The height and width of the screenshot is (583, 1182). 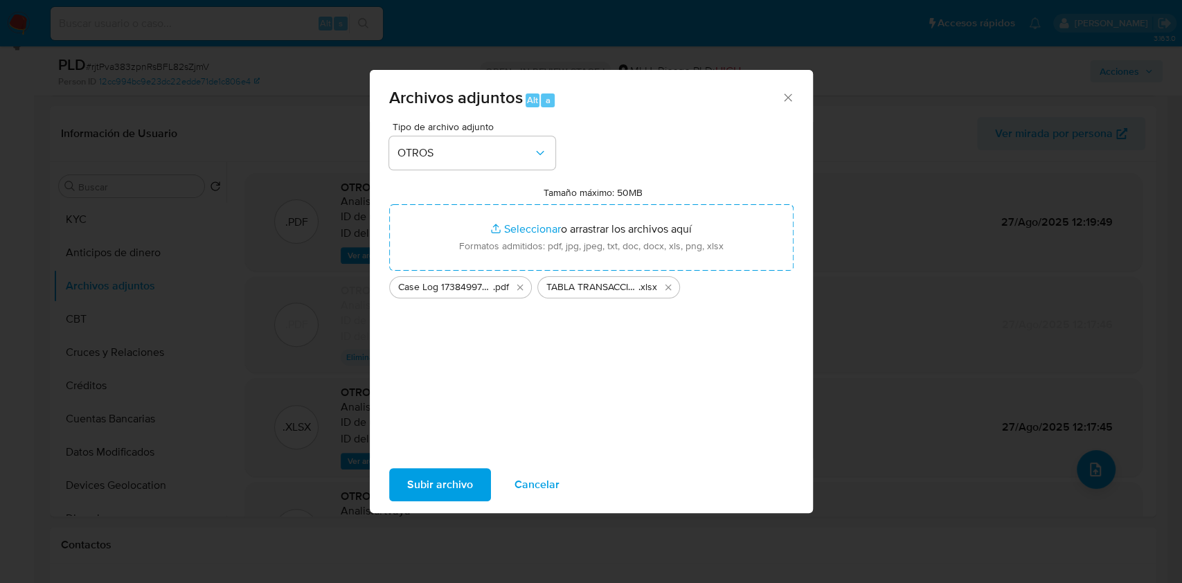 I want to click on span: Archivos adjuntos, so click(x=456, y=97).